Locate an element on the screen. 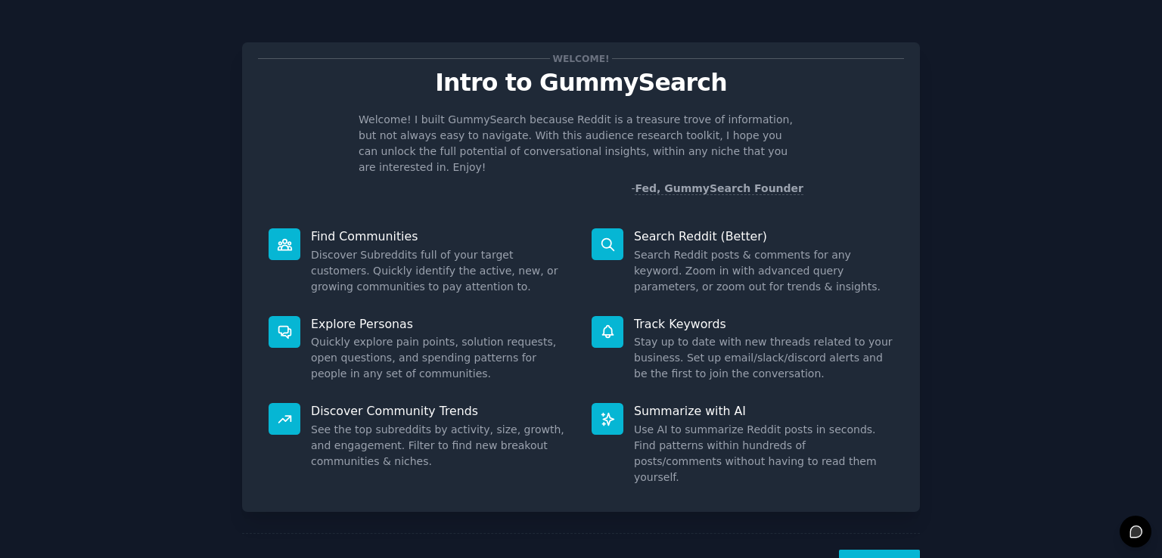 The width and height of the screenshot is (1162, 558). dd: Search Reddit posts & comments for any keyword. Zoom in with advanced query parameters, or zoom o... is located at coordinates (763, 271).